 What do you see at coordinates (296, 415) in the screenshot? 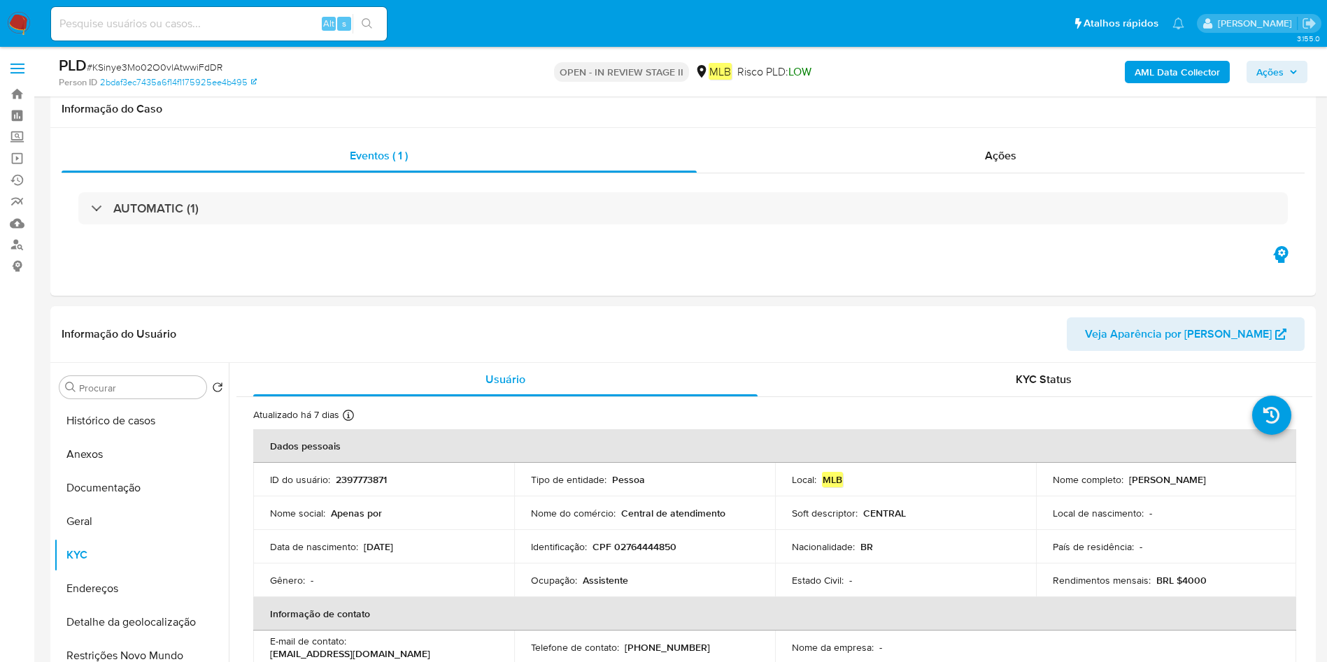
I see `p: Atualizado há 7 dias` at bounding box center [296, 415].